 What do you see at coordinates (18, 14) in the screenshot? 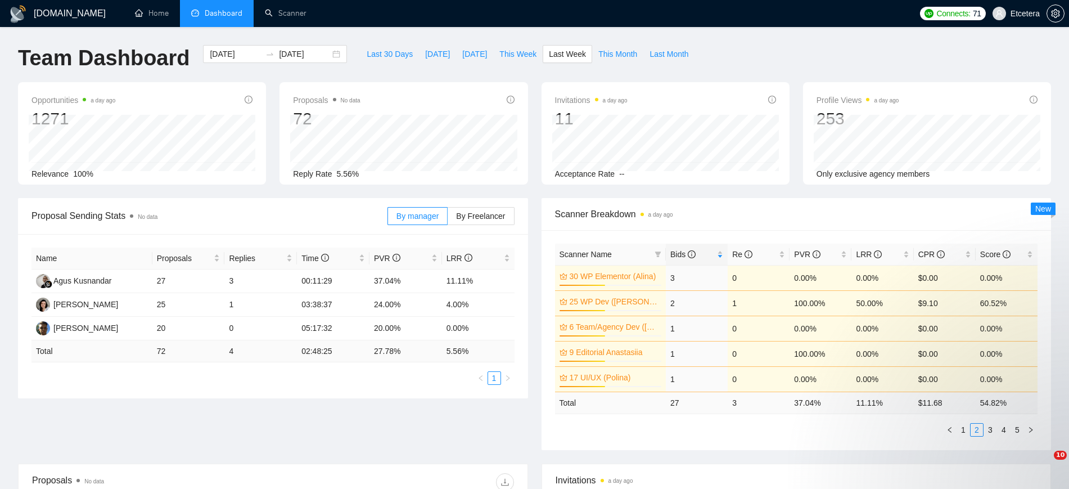
I see `img: logo` at bounding box center [18, 14].